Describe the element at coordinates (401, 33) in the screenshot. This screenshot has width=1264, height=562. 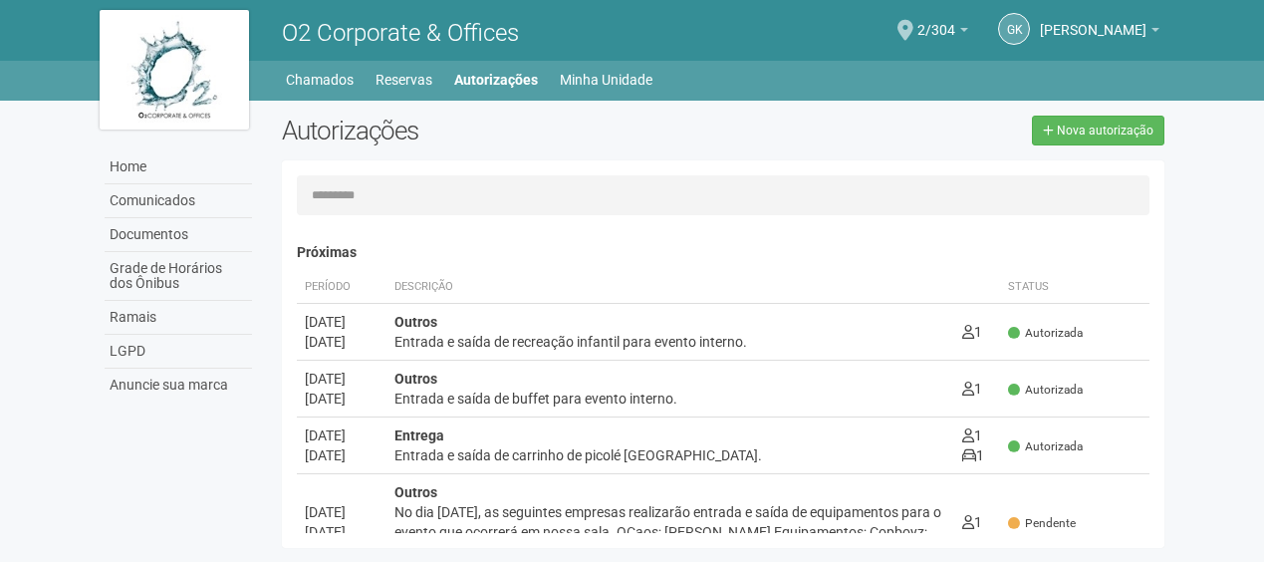
I see `span: O2 Corporate & Offices` at that location.